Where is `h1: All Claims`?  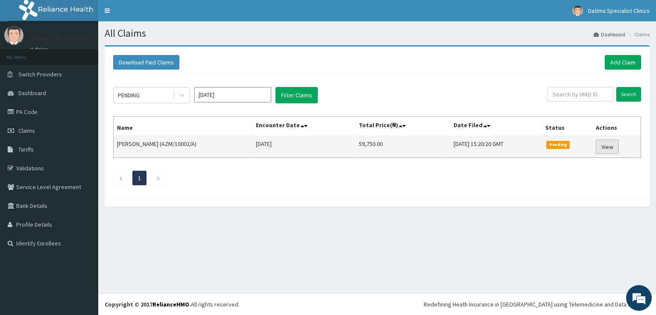 h1: All Claims is located at coordinates (377, 33).